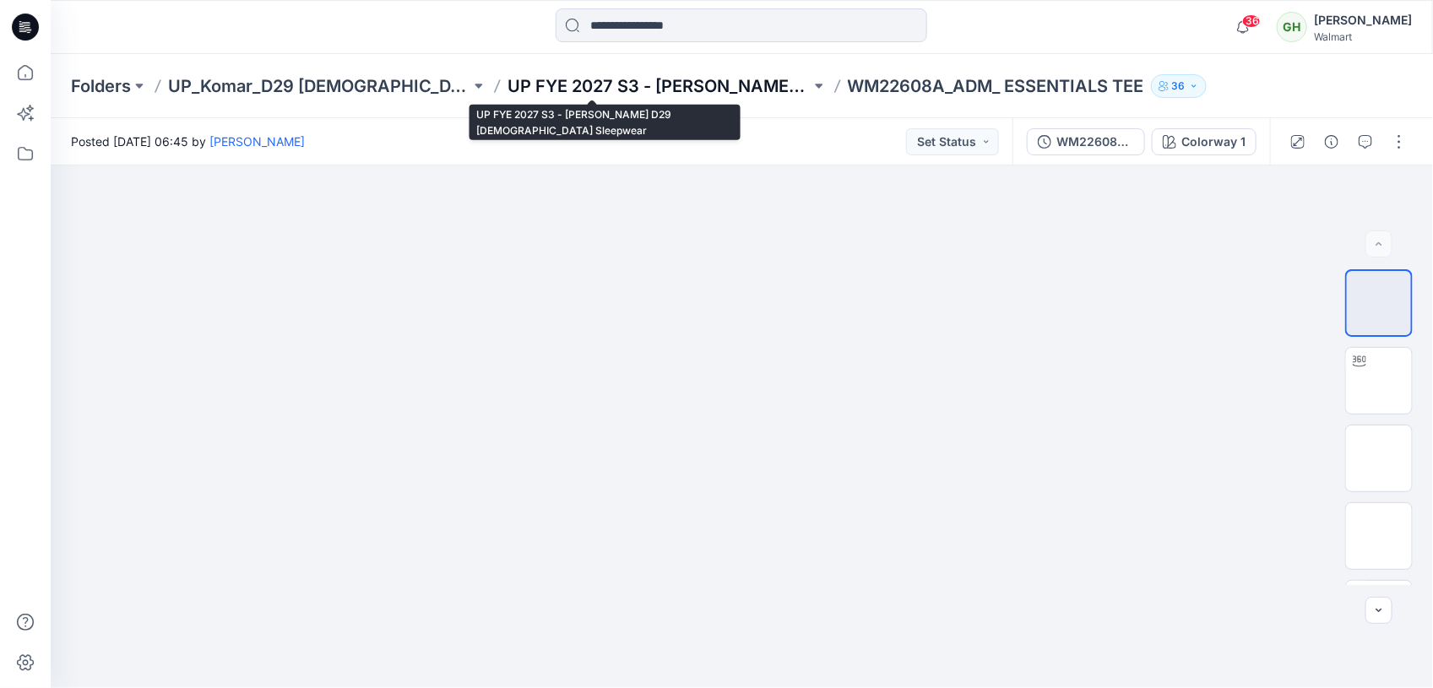 Image resolution: width=1433 pixels, height=688 pixels. I want to click on p: 36, so click(1179, 86).